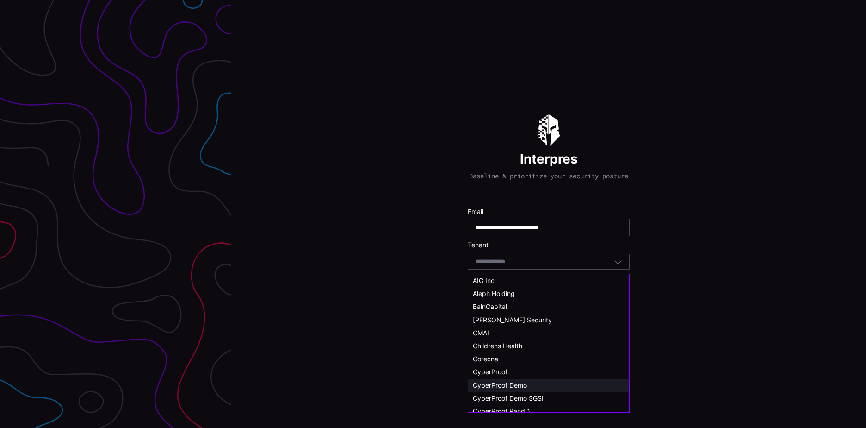 This screenshot has height=428, width=866. Describe the element at coordinates (500, 385) in the screenshot. I see `span: CyberProof Demo` at that location.